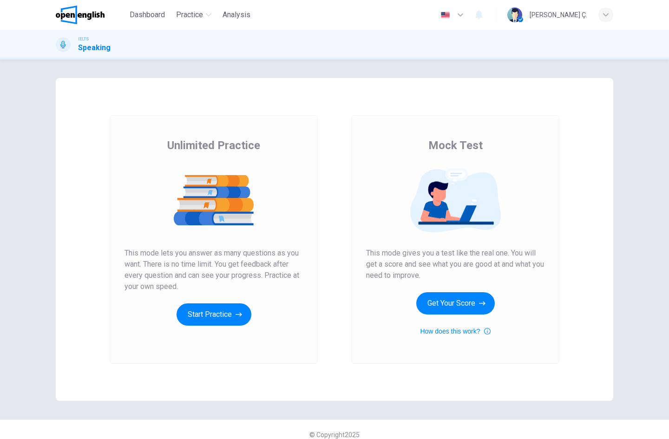 The image size is (669, 439). Describe the element at coordinates (147, 15) in the screenshot. I see `a: Dashboard` at that location.